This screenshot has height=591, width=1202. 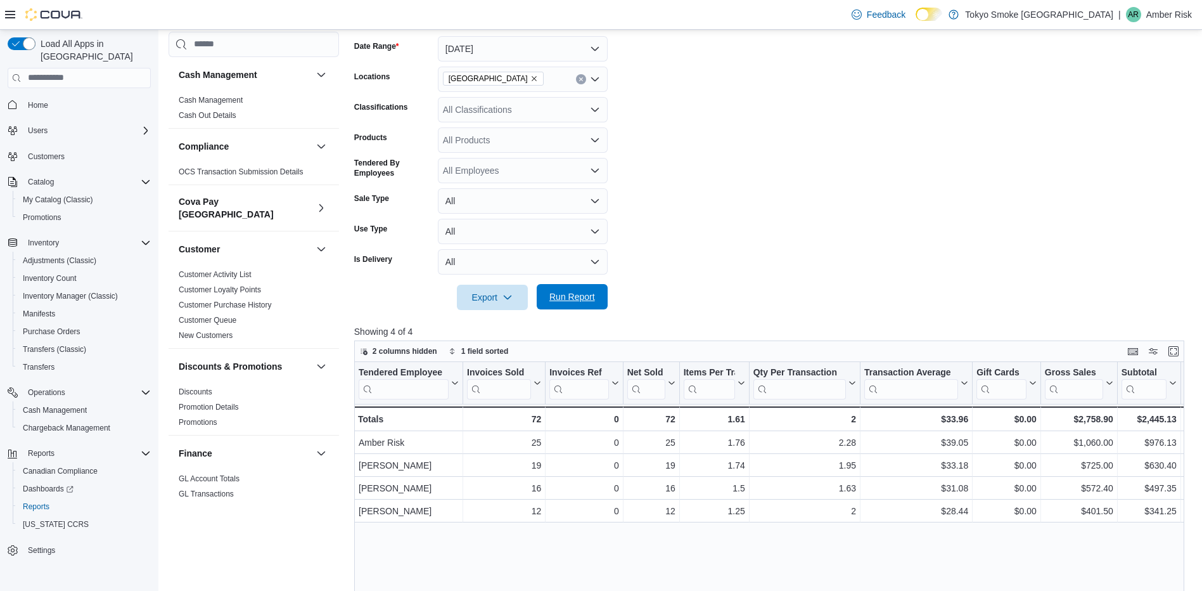 I want to click on a: New Customers, so click(x=205, y=335).